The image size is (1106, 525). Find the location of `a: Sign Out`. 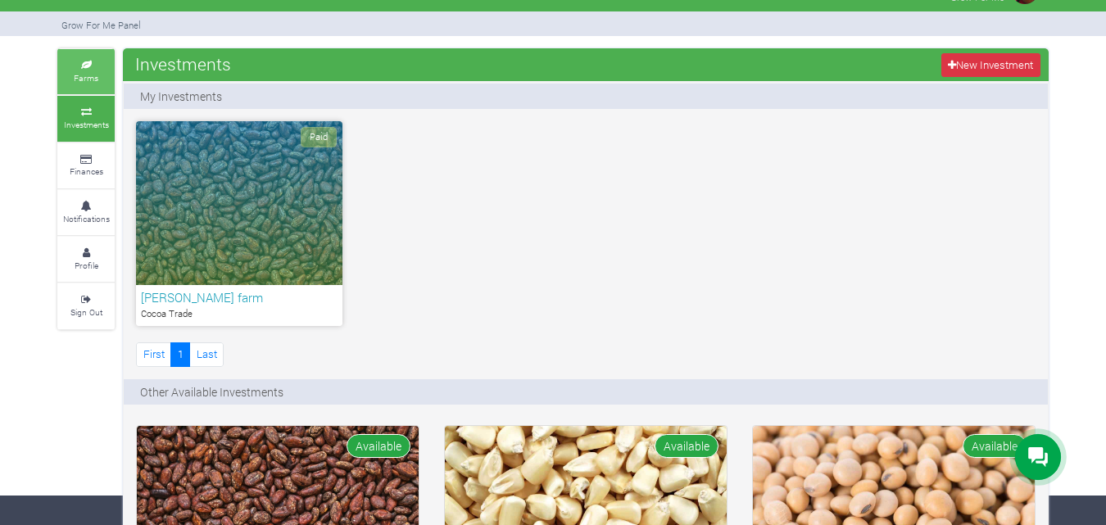

a: Sign Out is located at coordinates (86, 306).